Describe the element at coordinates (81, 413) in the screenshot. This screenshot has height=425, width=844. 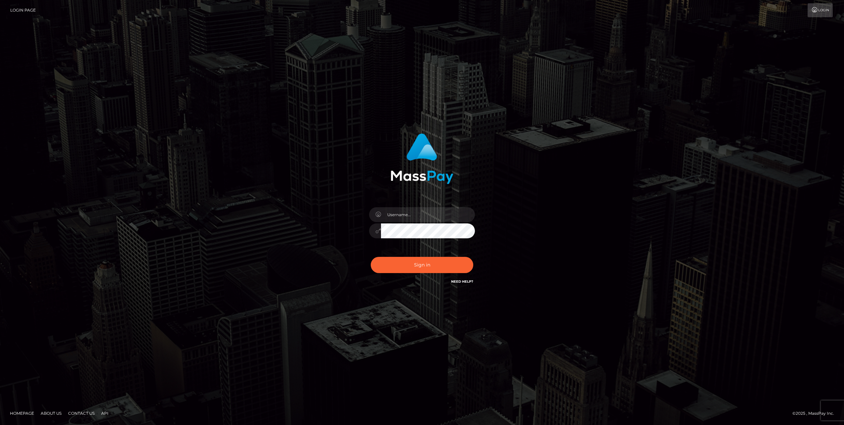
I see `a: Contact Us` at that location.